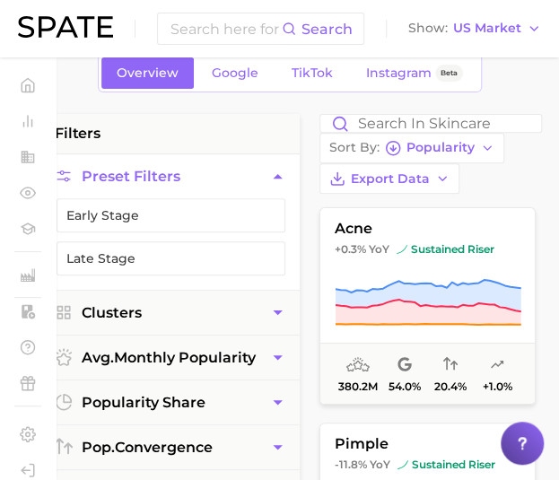  Describe the element at coordinates (358, 365) in the screenshot. I see `span: average monthly popularity: Very High Popularity` at that location.